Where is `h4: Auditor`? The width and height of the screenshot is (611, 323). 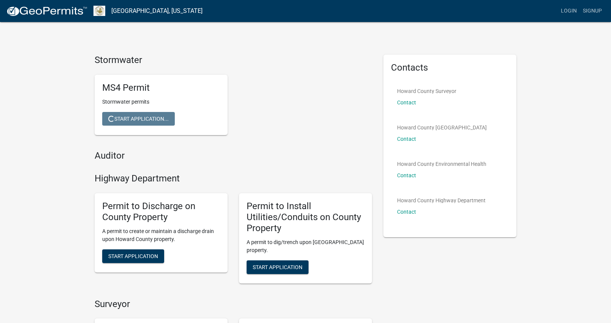
h4: Auditor is located at coordinates (233, 156).